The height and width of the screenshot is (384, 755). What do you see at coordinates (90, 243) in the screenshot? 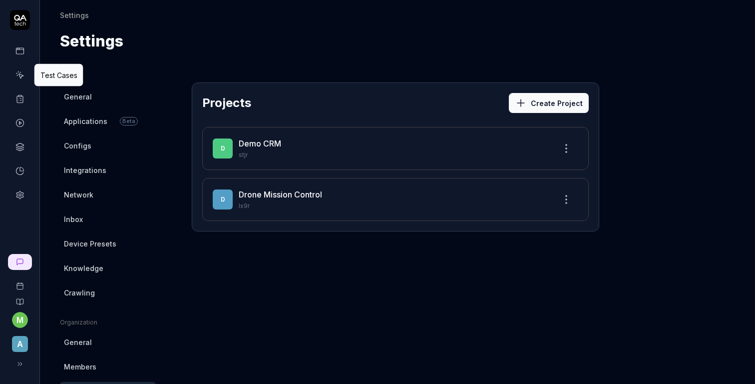
I see `span: Device Presets` at bounding box center [90, 243].